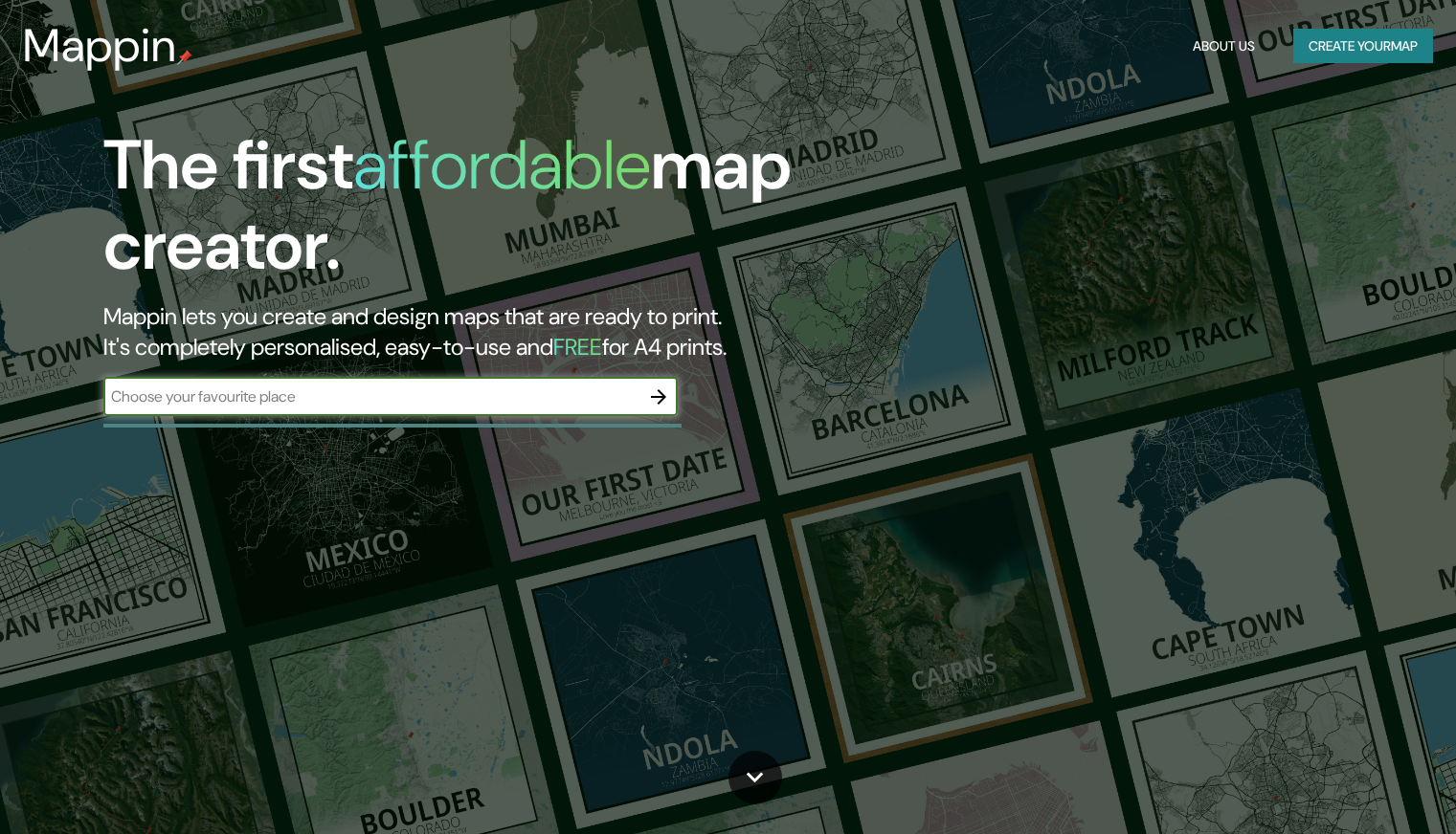  I want to click on h3: Mappin, so click(100, 46).